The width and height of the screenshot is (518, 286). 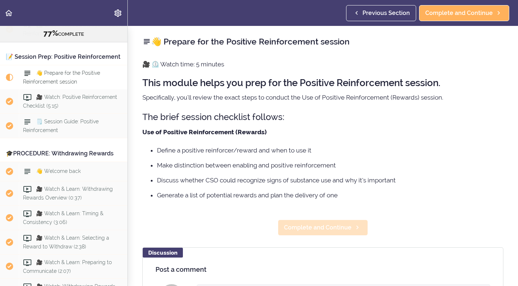 What do you see at coordinates (68, 193) in the screenshot?
I see `span: 🎥 Watch & Learn: Withdrawing Rewards Overview (0:37)` at bounding box center [68, 193].